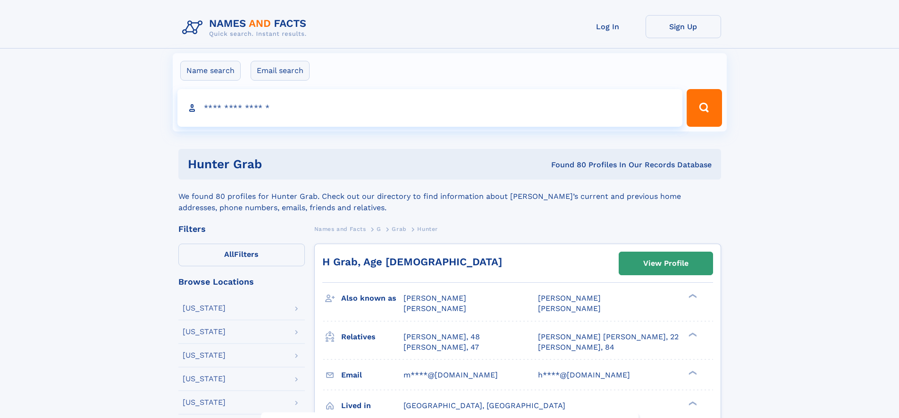 The width and height of the screenshot is (899, 418). What do you see at coordinates (379, 229) in the screenshot?
I see `a: G` at bounding box center [379, 229].